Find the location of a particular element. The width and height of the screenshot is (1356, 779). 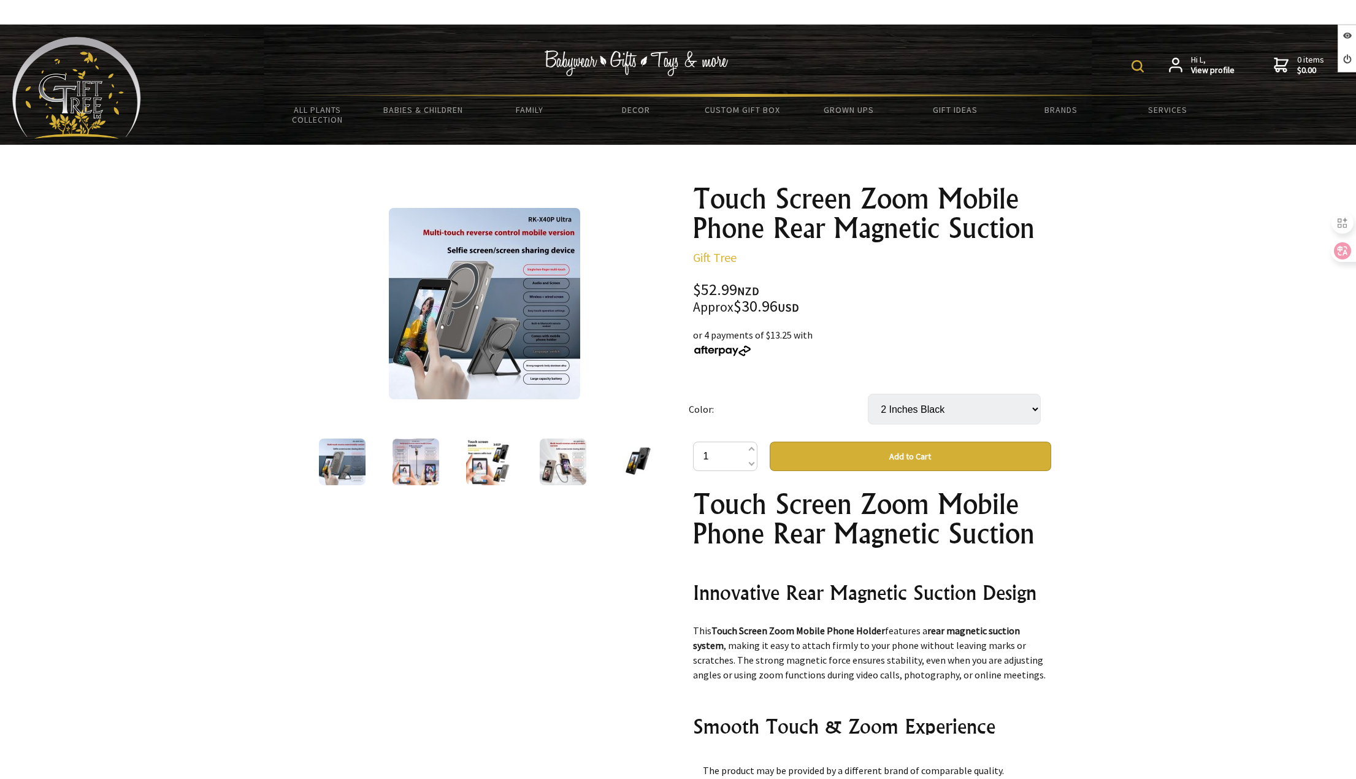

img: product search is located at coordinates (1138, 66).